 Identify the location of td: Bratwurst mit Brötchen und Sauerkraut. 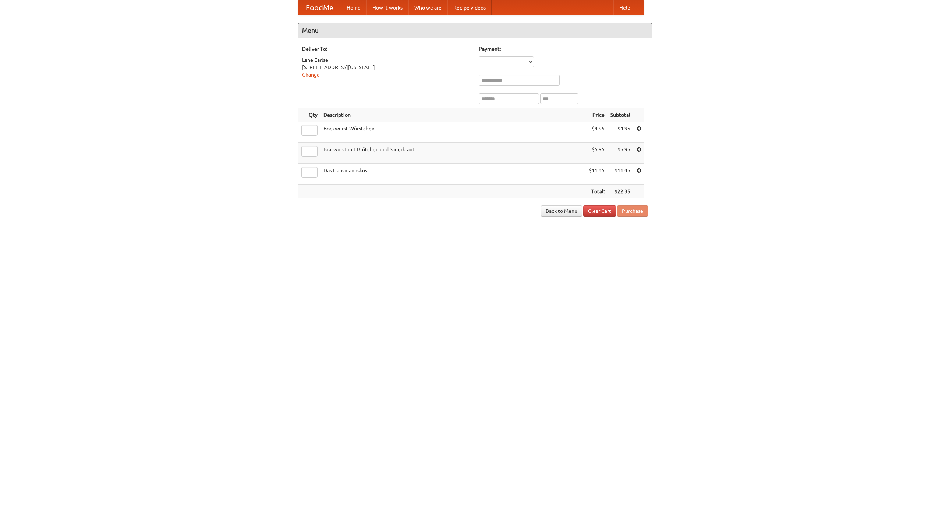
(453, 153).